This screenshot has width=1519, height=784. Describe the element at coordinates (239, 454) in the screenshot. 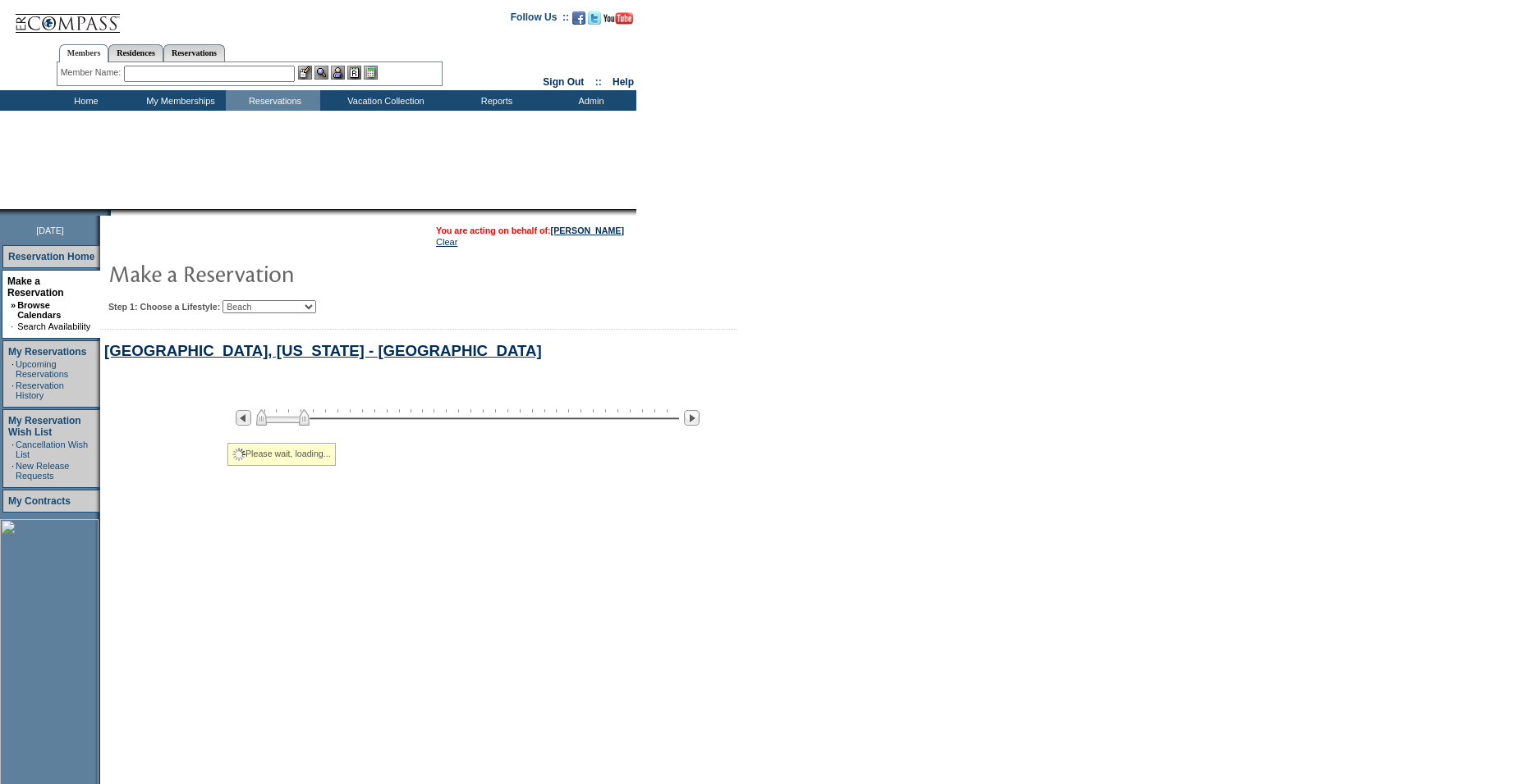

I see `img: spinner2.gif` at that location.